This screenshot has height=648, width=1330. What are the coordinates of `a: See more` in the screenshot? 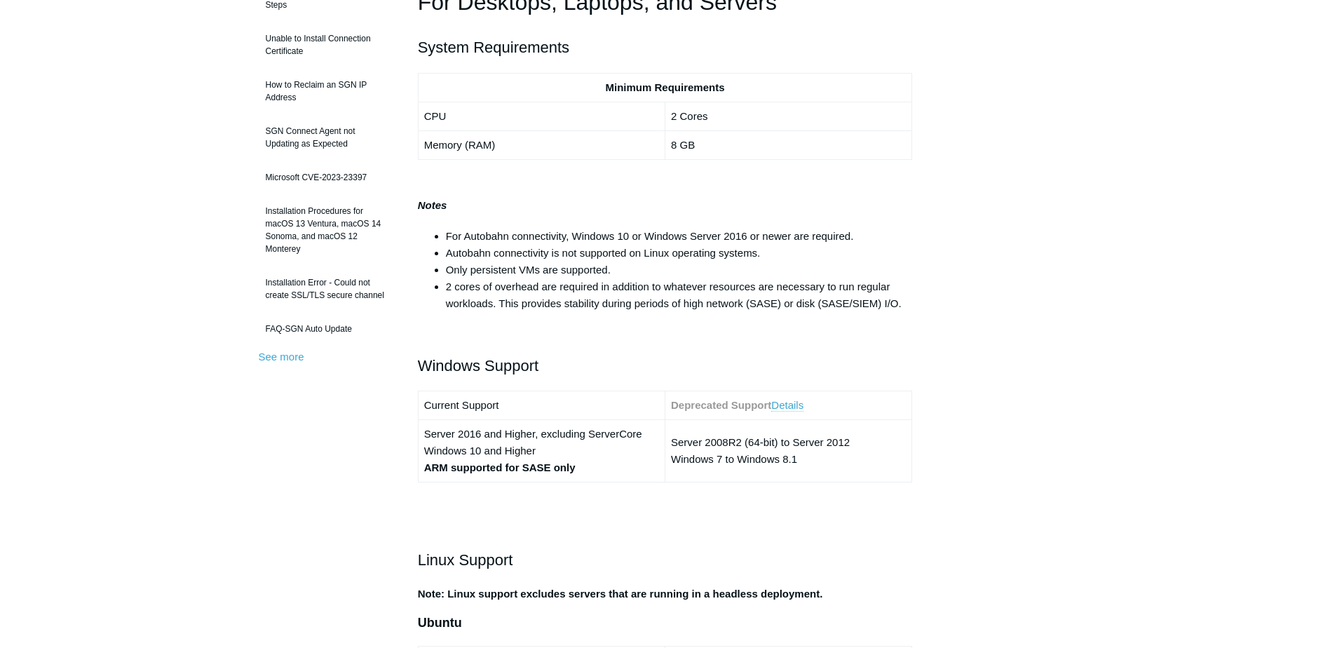 It's located at (281, 356).